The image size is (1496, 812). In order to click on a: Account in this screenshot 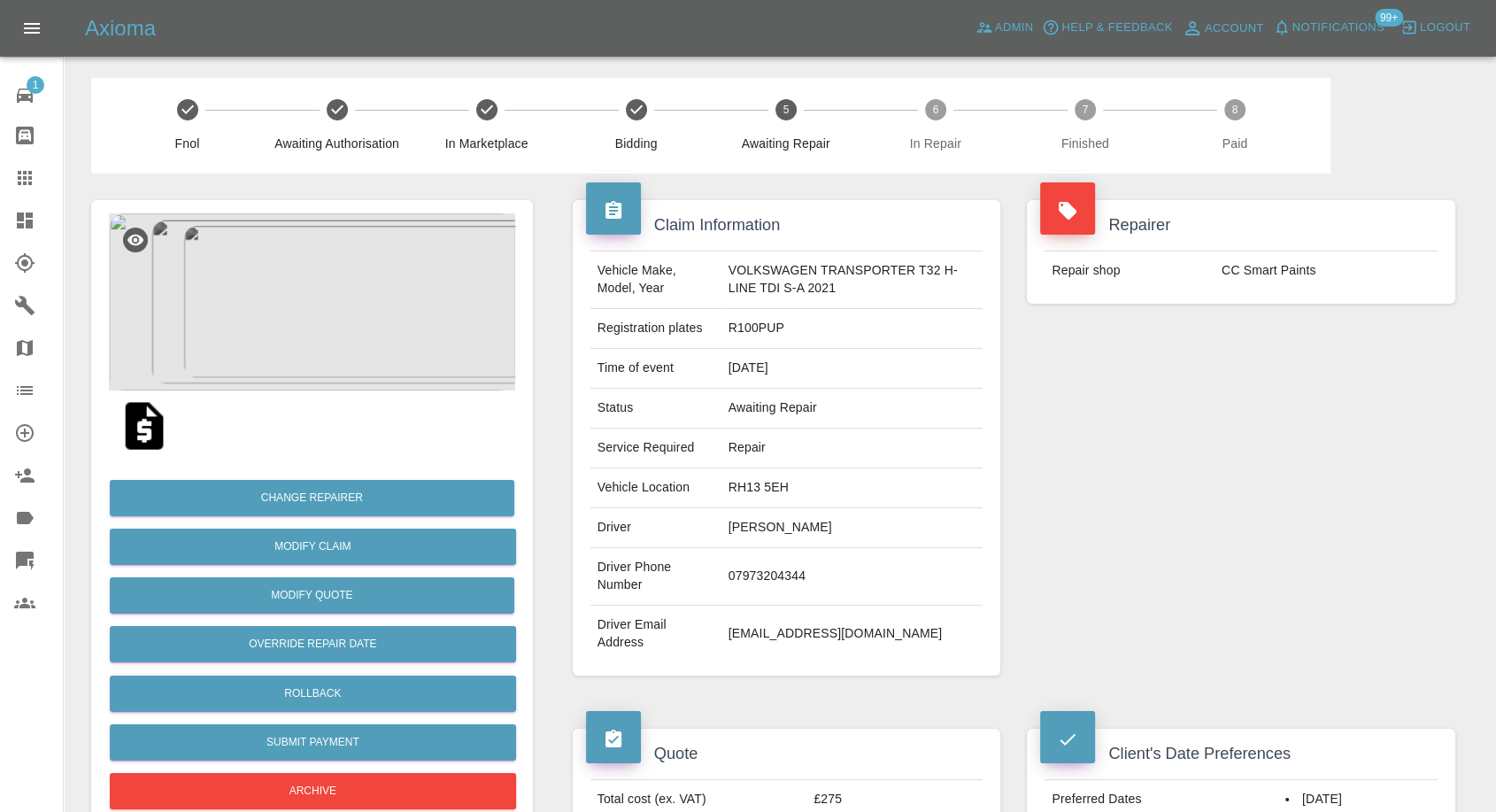, I will do `click(1222, 28)`.